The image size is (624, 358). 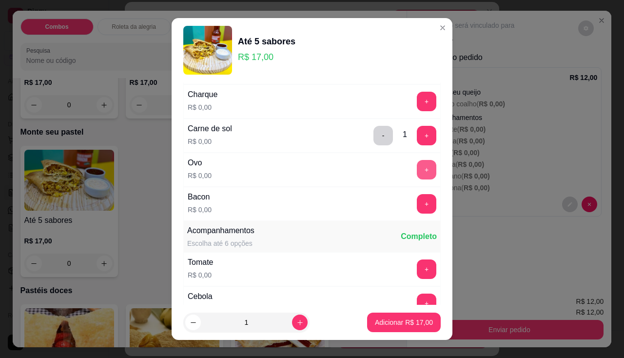 I want to click on button: delete, so click(x=383, y=136).